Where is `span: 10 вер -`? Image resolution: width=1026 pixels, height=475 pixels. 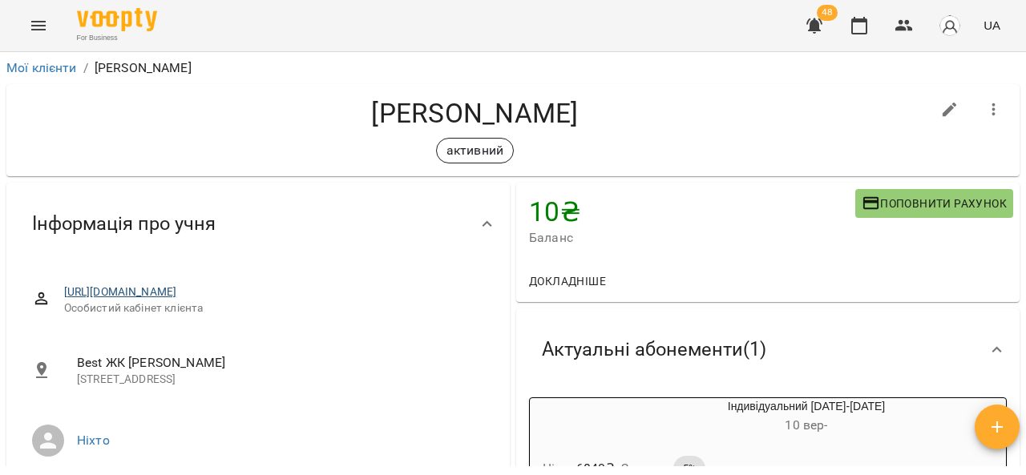 span: 10 вер - is located at coordinates (806, 425).